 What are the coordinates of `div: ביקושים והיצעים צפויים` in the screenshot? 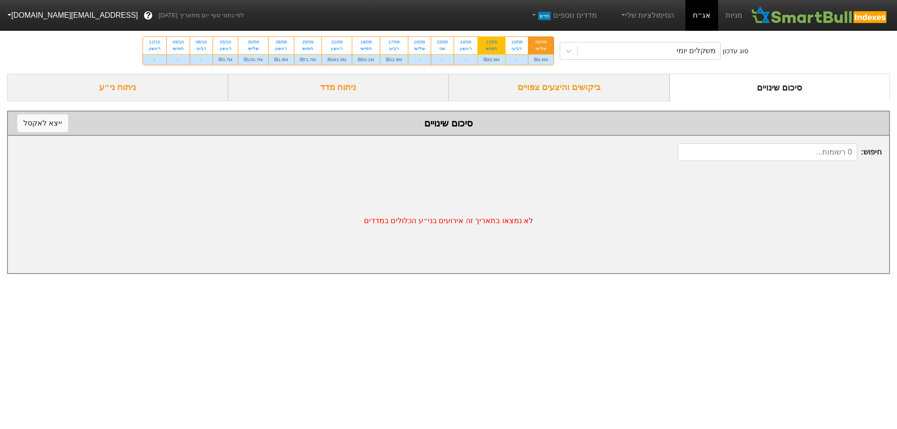 It's located at (559, 87).